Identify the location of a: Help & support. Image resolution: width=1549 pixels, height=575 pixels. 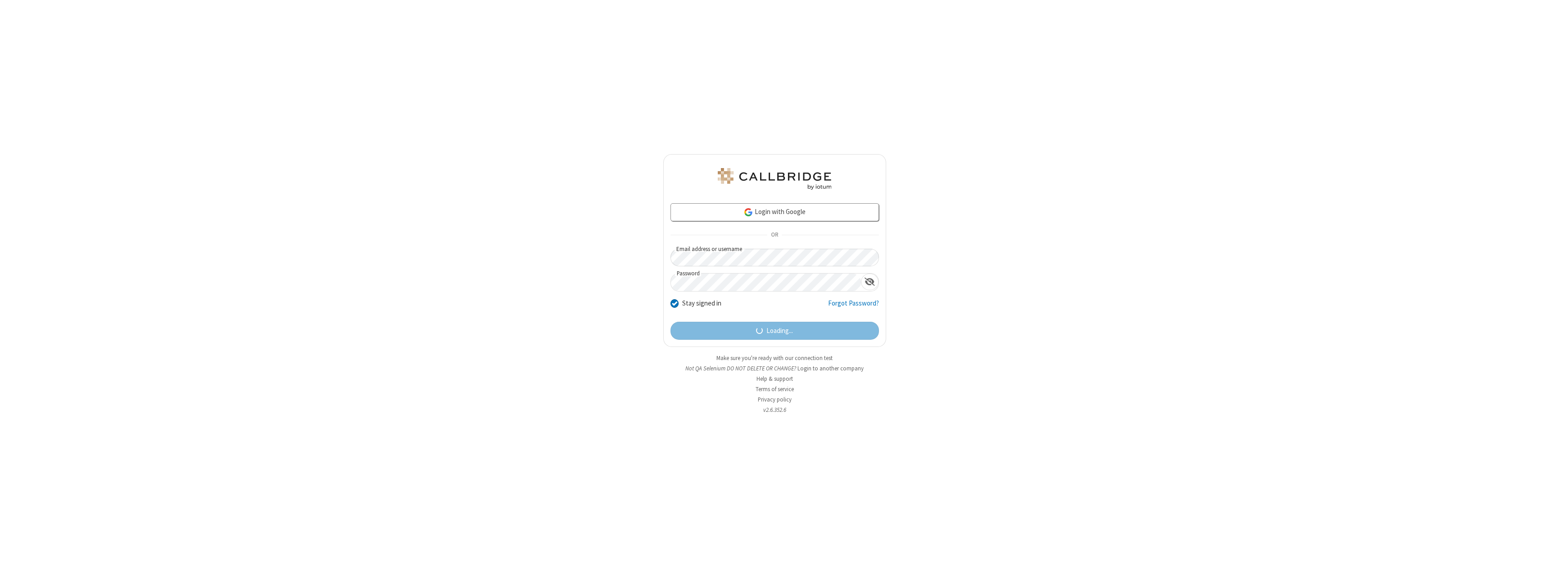
(775, 378).